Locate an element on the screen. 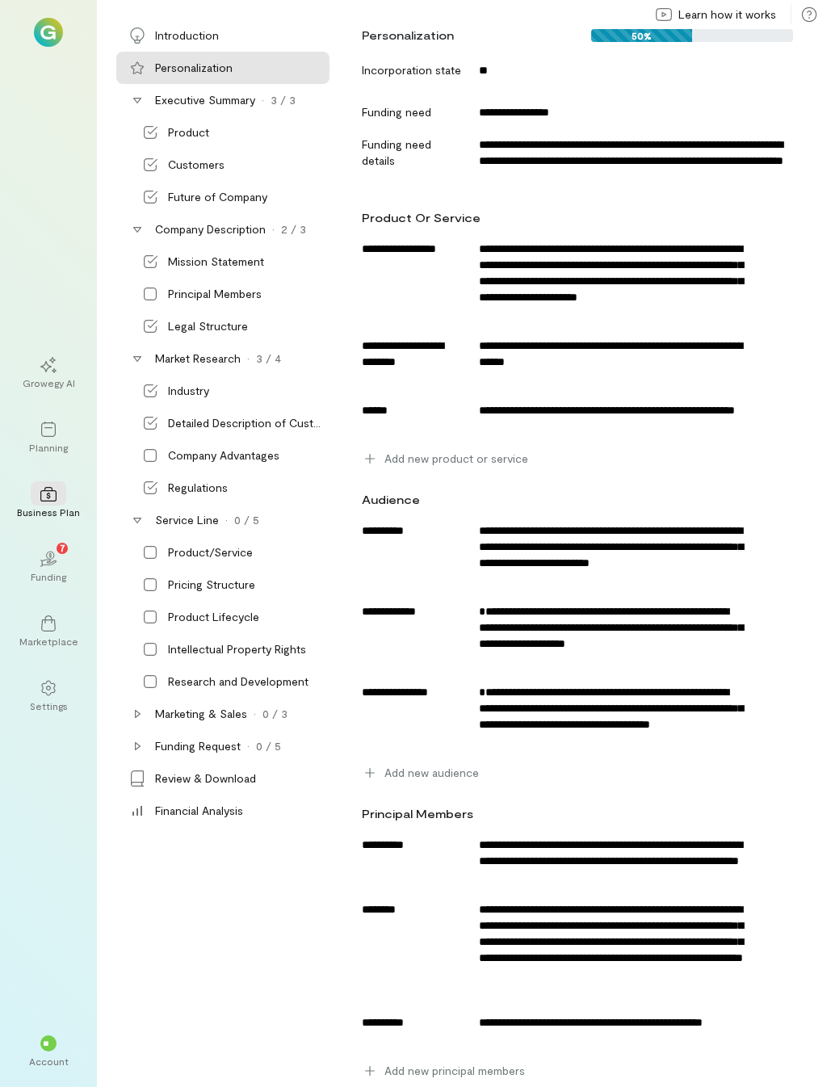  div: Funding Request is located at coordinates (198, 746).